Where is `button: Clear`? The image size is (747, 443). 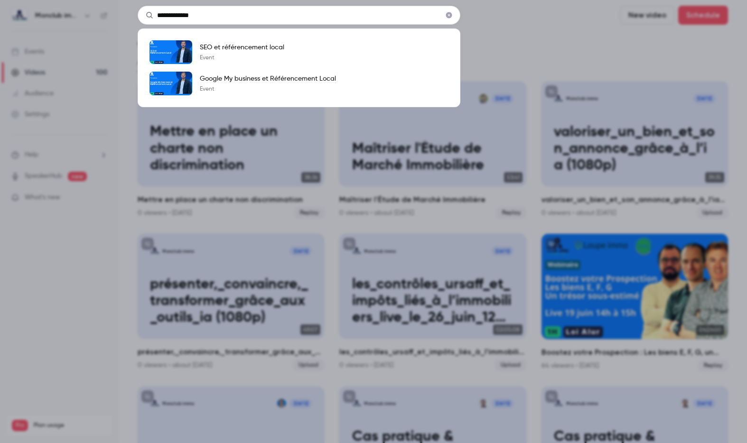
button: Clear is located at coordinates (449, 15).